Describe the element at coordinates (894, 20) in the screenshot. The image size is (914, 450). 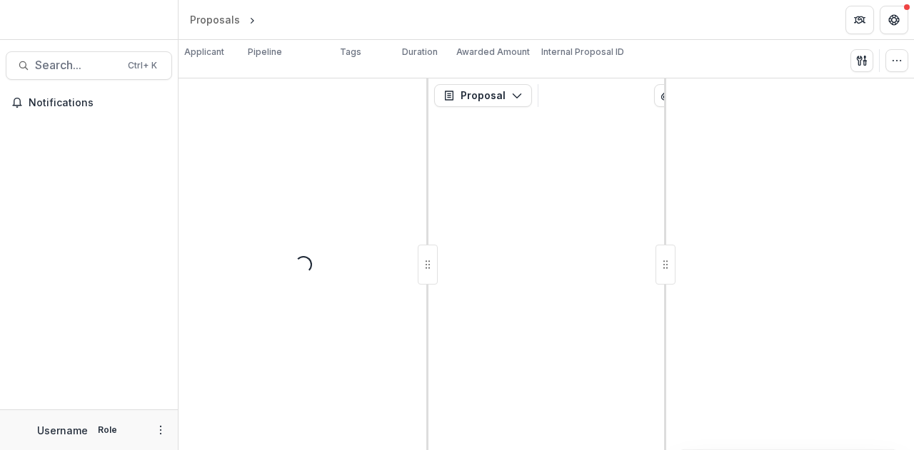
I see `button: Get Help` at that location.